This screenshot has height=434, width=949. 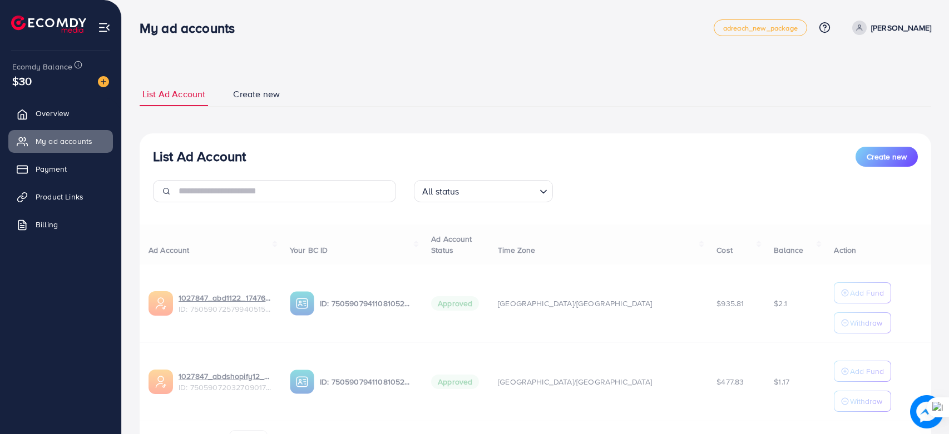 I want to click on span: Ecomdy Balance, so click(x=42, y=67).